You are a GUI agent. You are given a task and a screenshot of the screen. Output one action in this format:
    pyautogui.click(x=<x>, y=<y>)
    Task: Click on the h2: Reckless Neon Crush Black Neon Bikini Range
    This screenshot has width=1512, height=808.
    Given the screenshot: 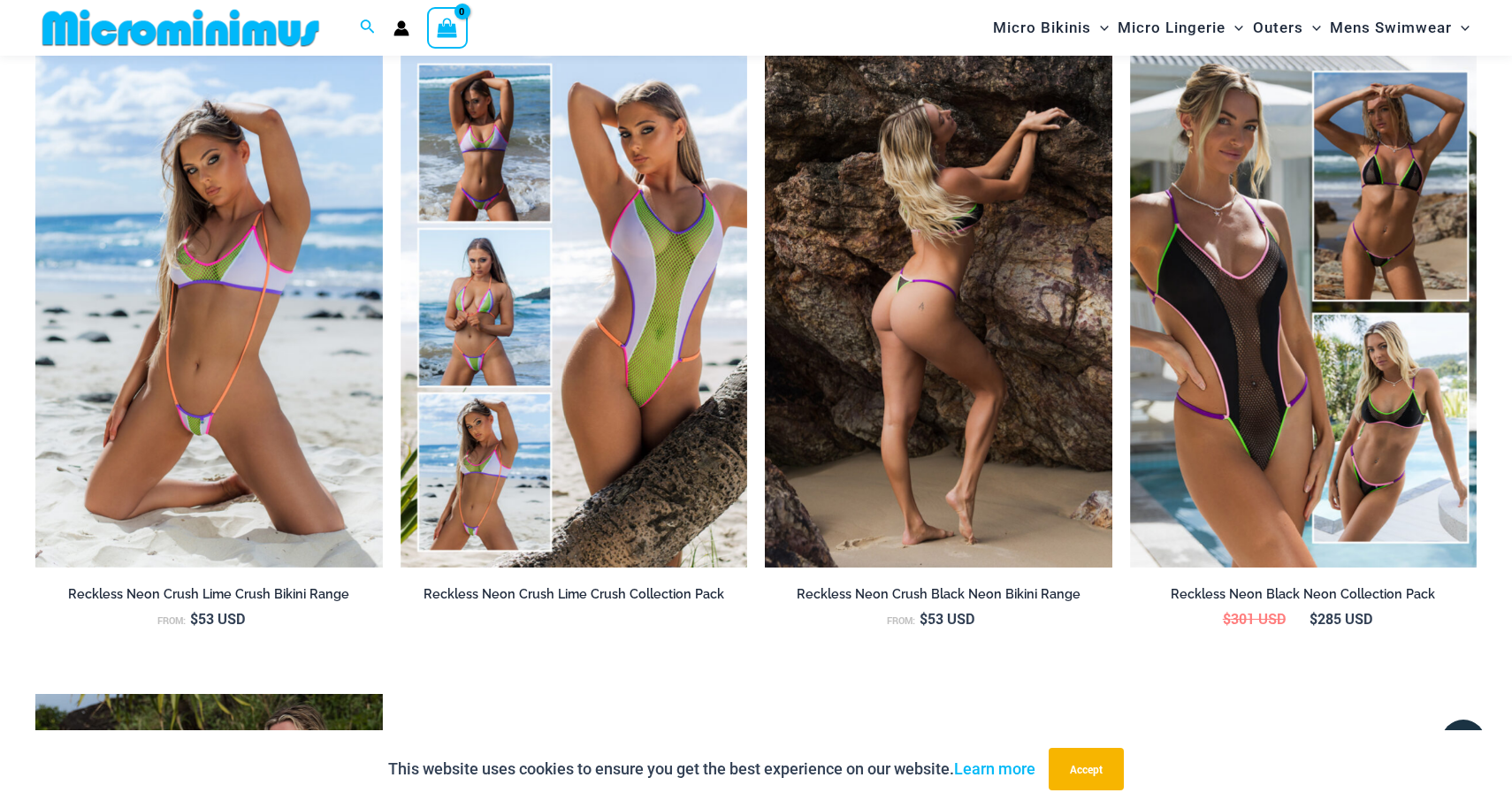 What is the action you would take?
    pyautogui.click(x=938, y=594)
    